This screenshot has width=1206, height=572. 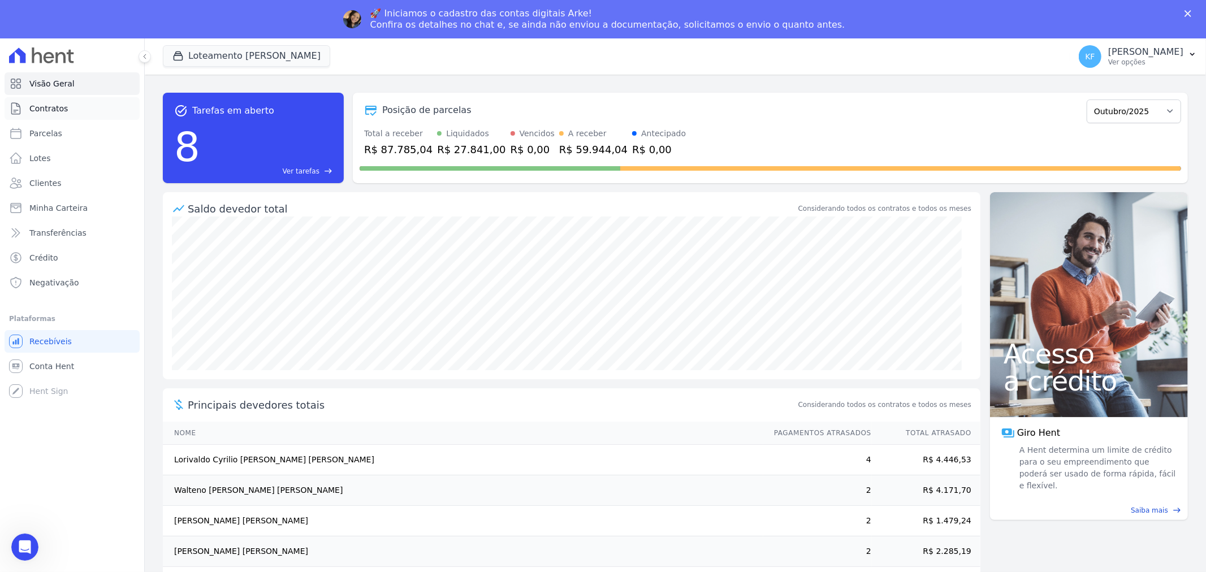 I want to click on span: A Hent determina um limite de crédito para o seu empreendimento que poderá ser usado de forma ráp..., so click(x=1097, y=468).